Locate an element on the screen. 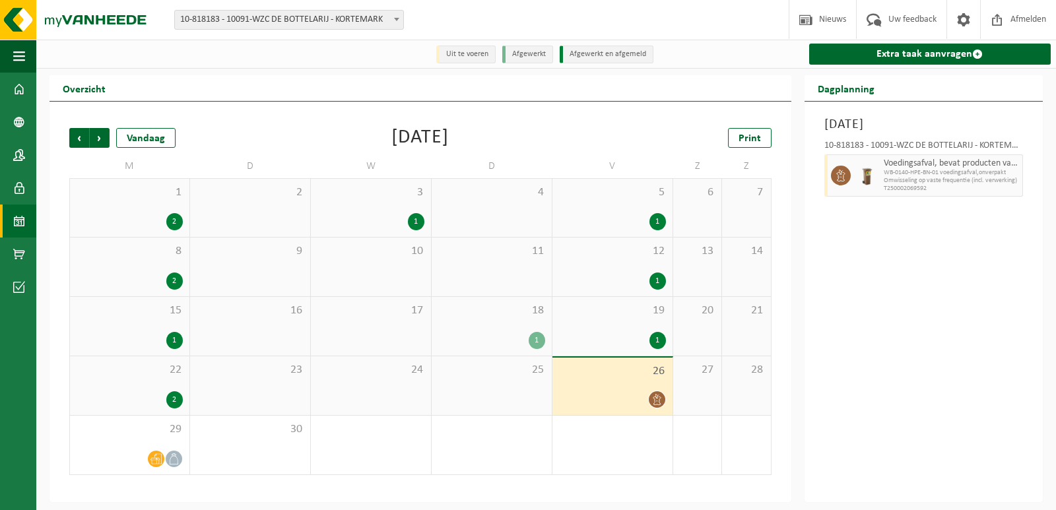 This screenshot has height=510, width=1056. span: Voedingsafval, bevat producten van dierlijke oorsprong, onverpakt, categorie 3 is located at coordinates (951, 164).